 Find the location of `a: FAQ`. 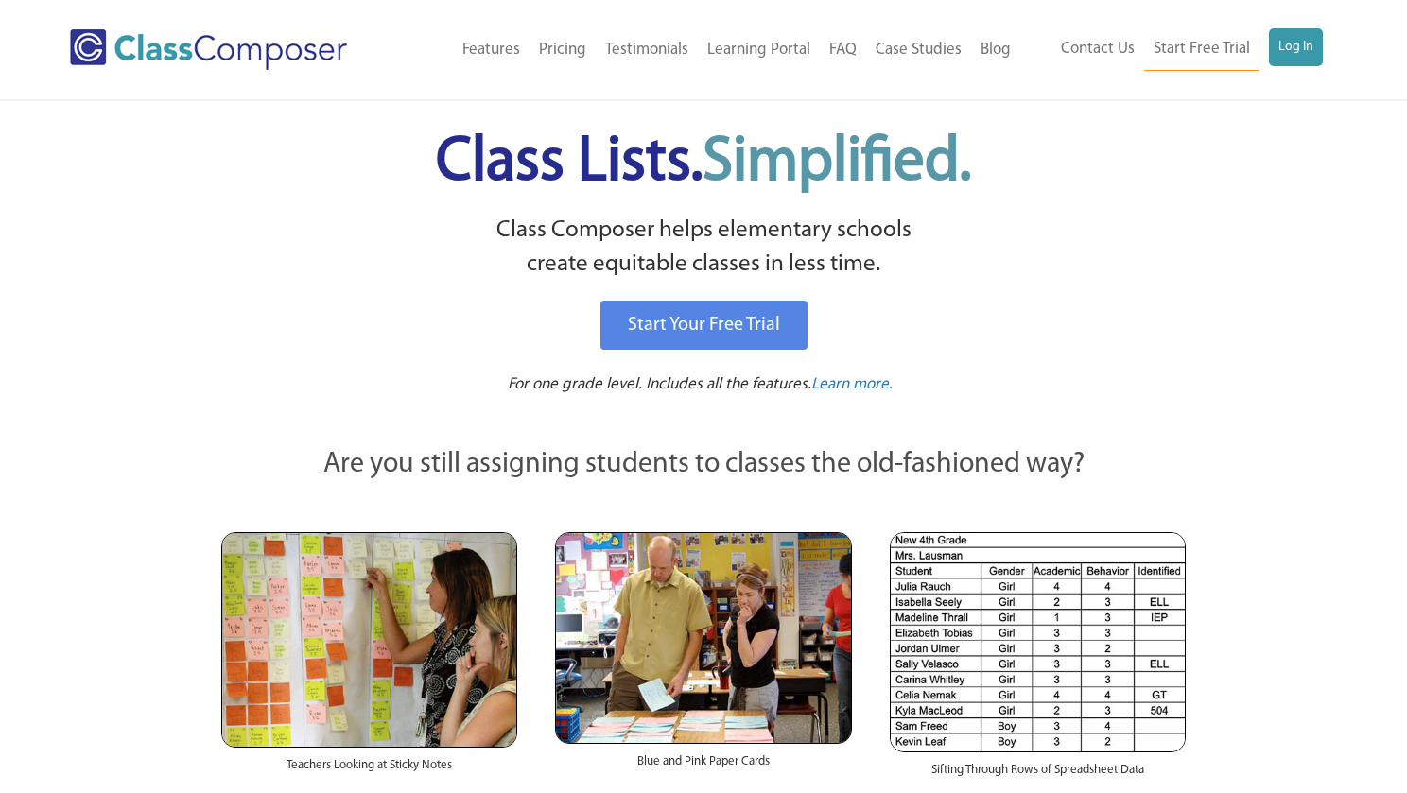

a: FAQ is located at coordinates (842, 50).